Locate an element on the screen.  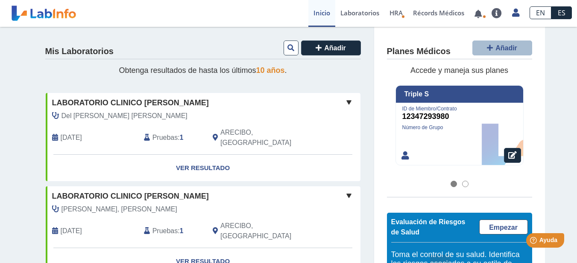
a: EN is located at coordinates (540, 13).